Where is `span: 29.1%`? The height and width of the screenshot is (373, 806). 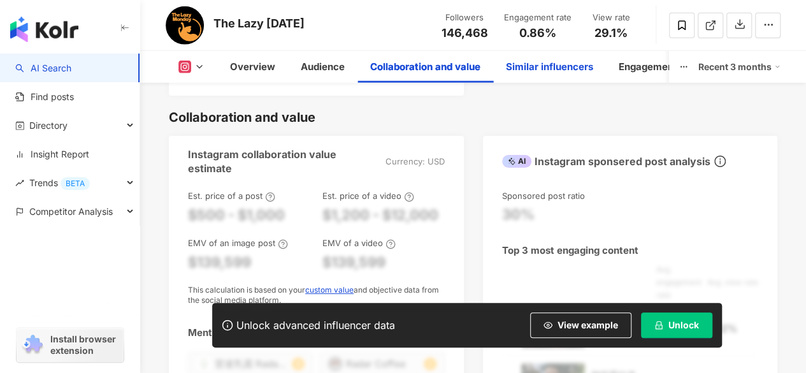 span: 29.1% is located at coordinates (611, 33).